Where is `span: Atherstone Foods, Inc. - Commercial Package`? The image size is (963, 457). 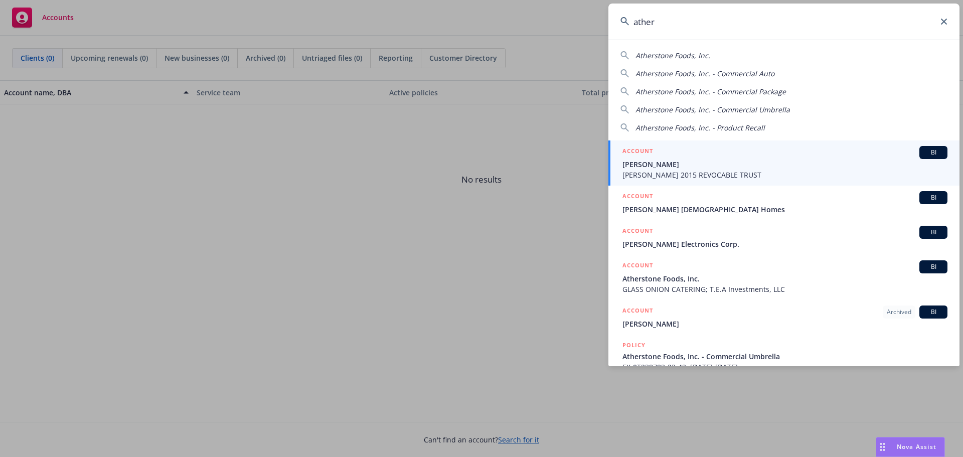
span: Atherstone Foods, Inc. - Commercial Package is located at coordinates (711, 91).